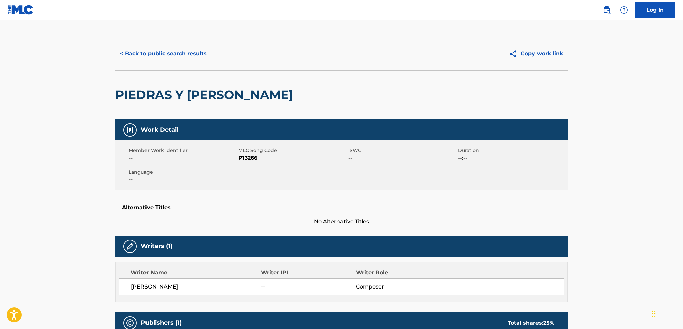 Image resolution: width=683 pixels, height=329 pixels. What do you see at coordinates (624, 10) in the screenshot?
I see `img: help` at bounding box center [624, 10].